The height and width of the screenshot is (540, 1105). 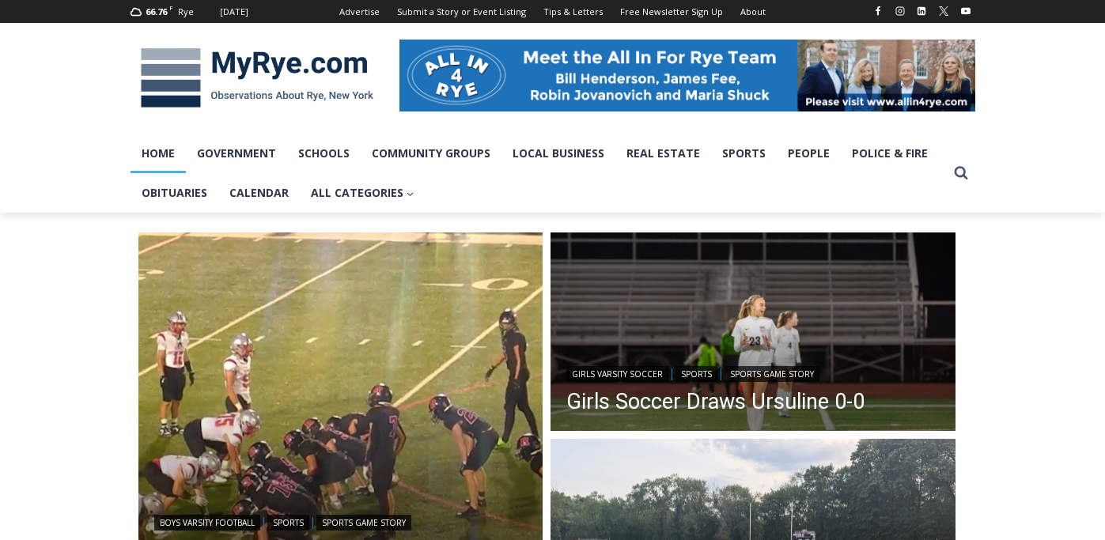 What do you see at coordinates (753, 334) in the screenshot?
I see `img: (PHOTO: Rye Girls Soccer's Clare Nemsick (#23) from September 11, 2025. Contributed.)` at bounding box center [753, 334].